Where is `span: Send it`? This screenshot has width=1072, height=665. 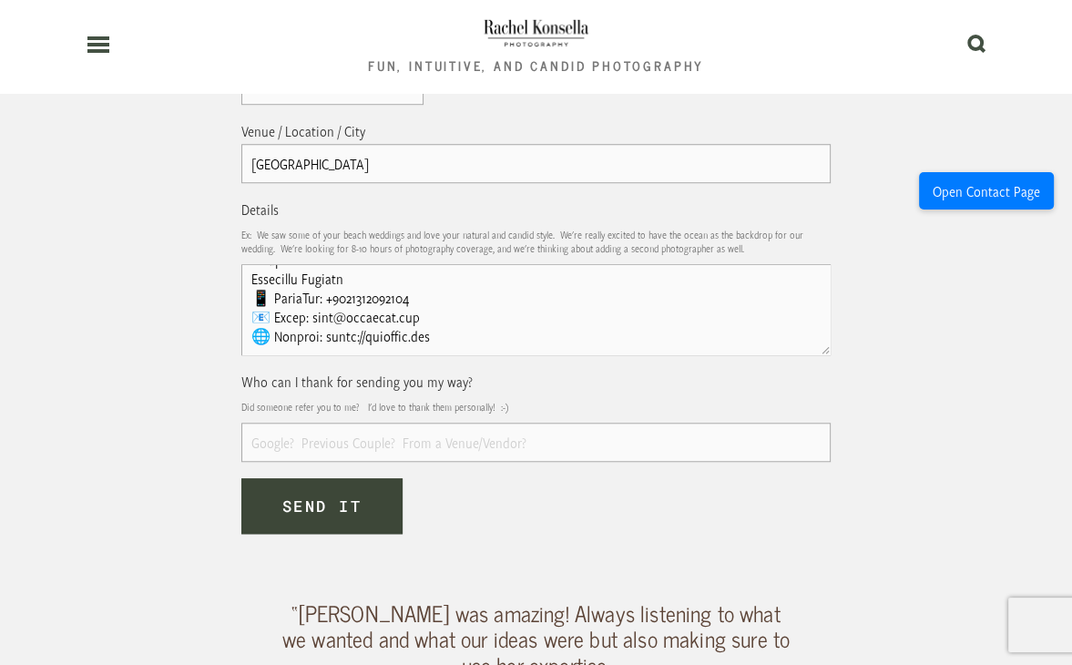
span: Send it is located at coordinates (322, 505).